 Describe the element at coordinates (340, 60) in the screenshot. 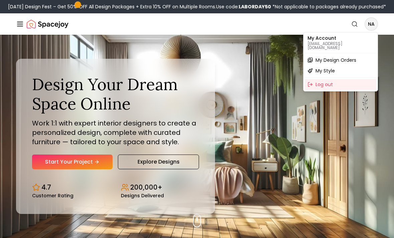

I see `a: My Design Orders` at that location.